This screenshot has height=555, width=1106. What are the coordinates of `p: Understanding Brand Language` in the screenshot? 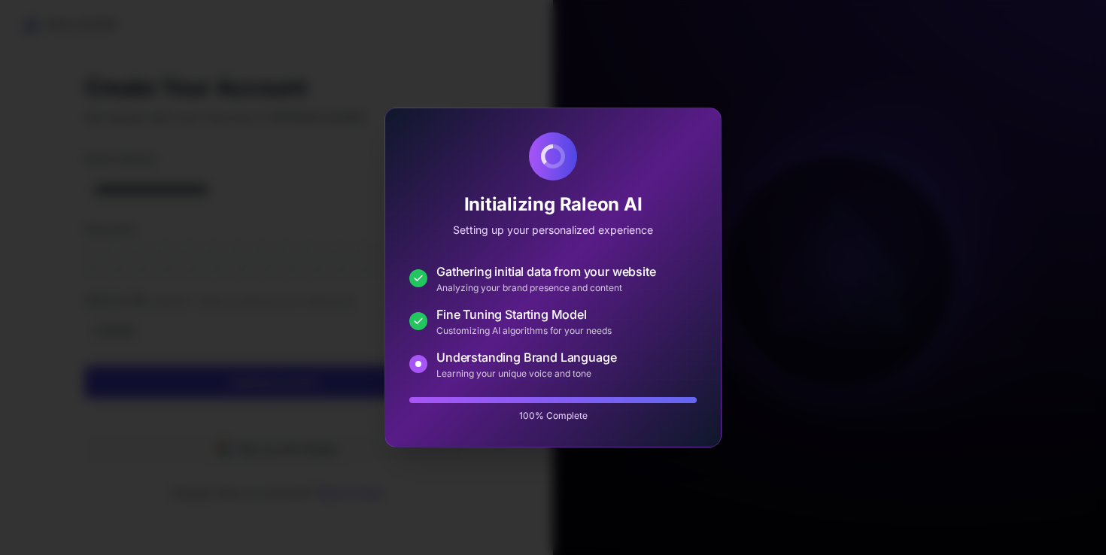 It's located at (567, 357).